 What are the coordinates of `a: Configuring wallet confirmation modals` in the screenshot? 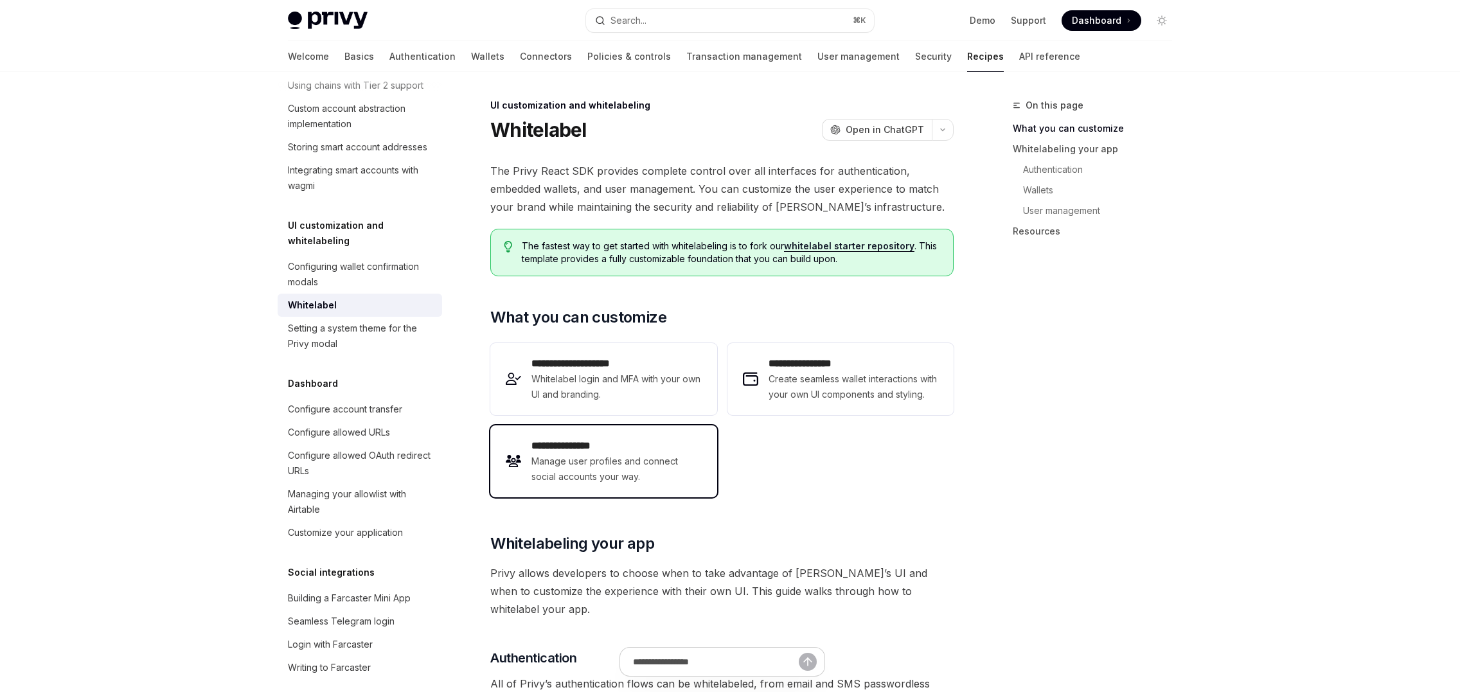 It's located at (360, 274).